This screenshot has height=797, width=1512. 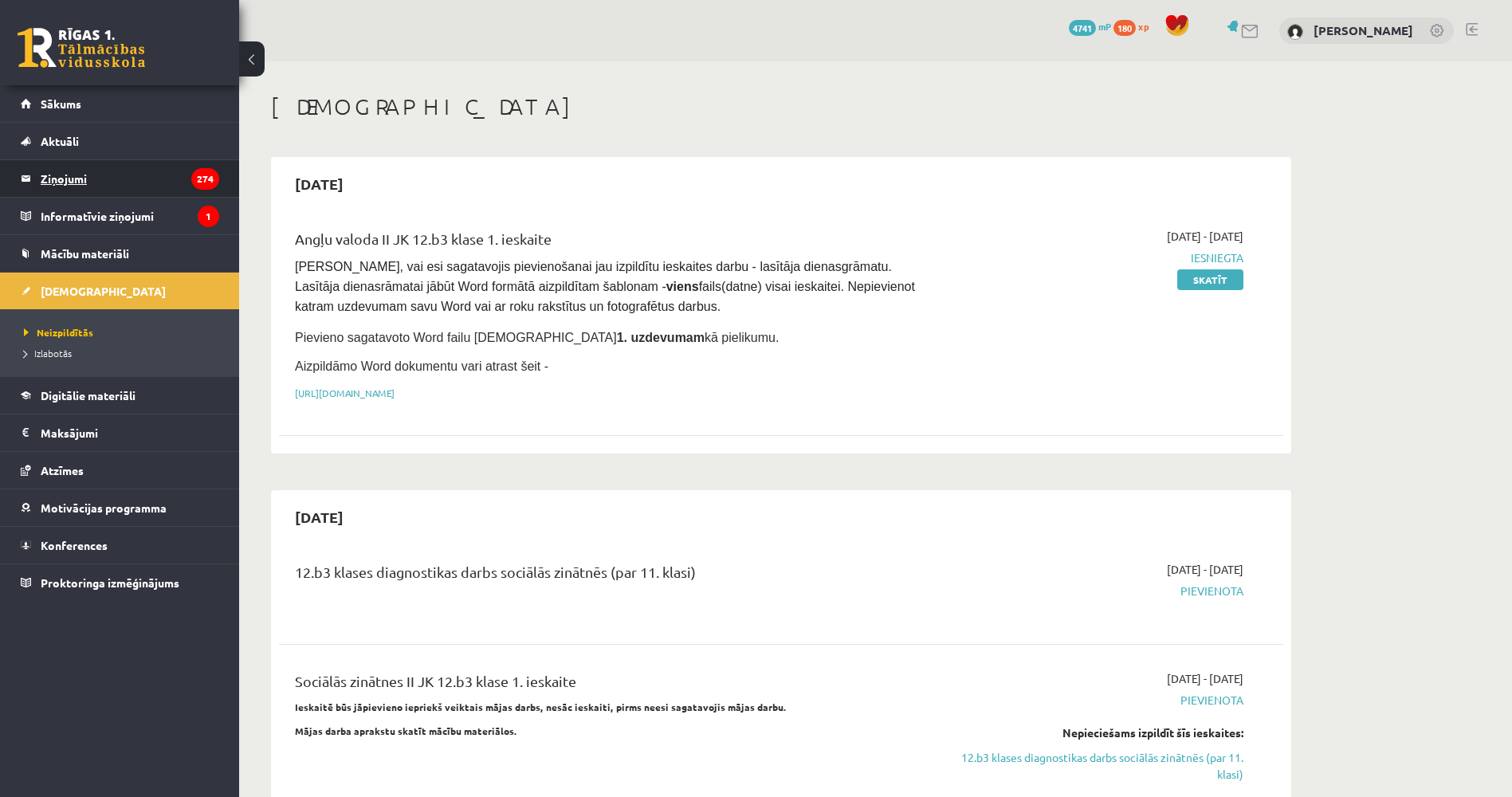 I want to click on span: Atzīmes, so click(x=62, y=470).